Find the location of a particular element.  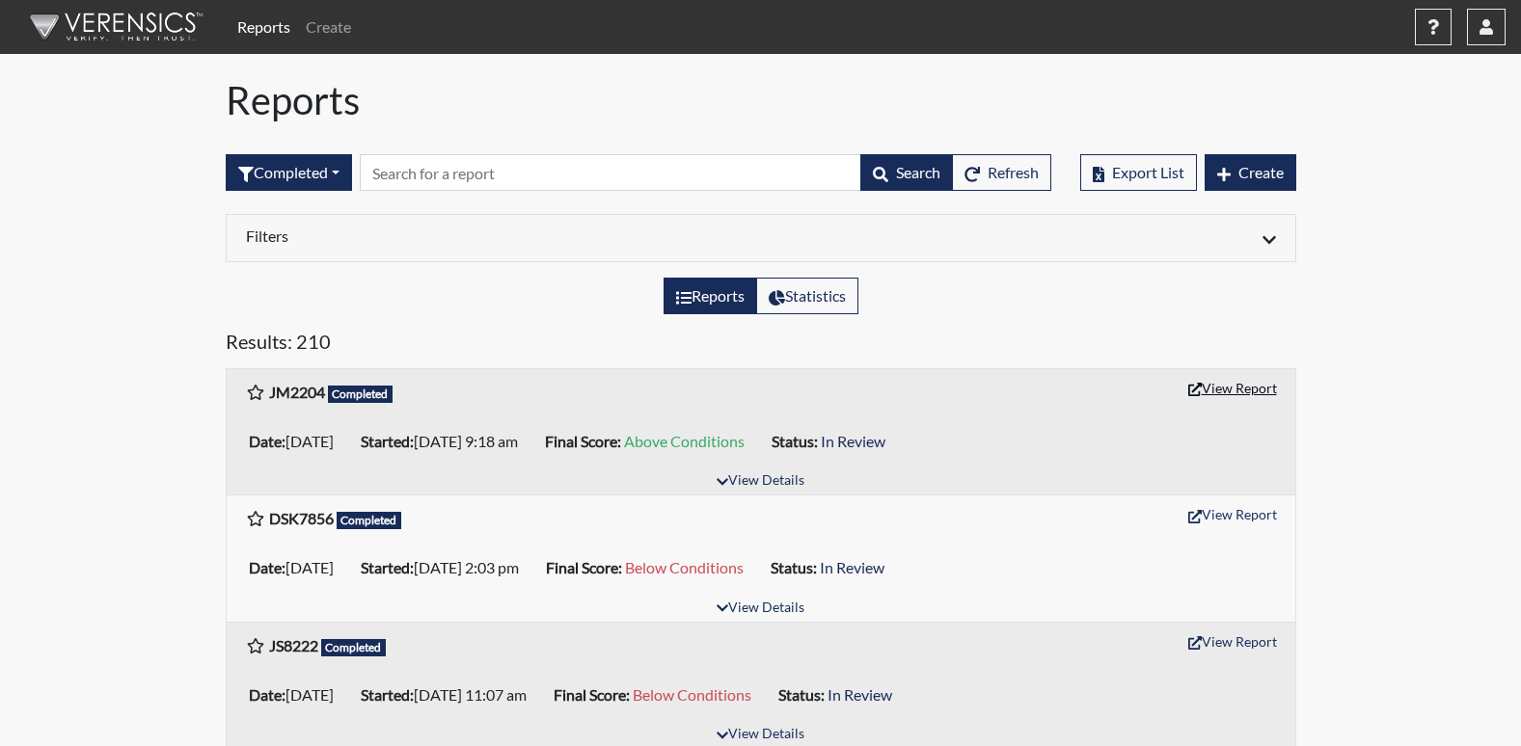

span: Search is located at coordinates (918, 172).